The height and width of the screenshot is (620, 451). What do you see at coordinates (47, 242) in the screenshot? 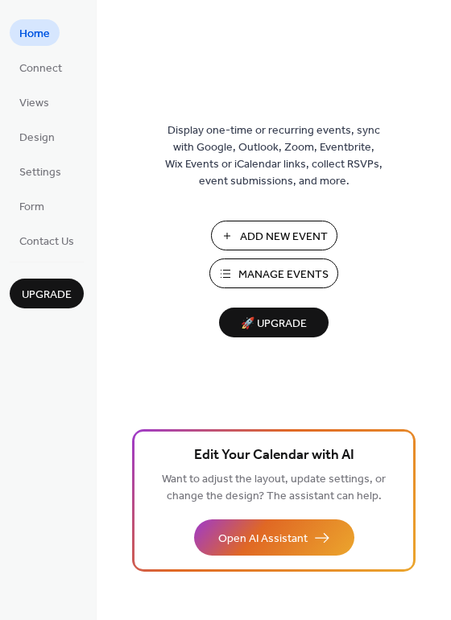
I see `span: Contact Us` at bounding box center [47, 242].